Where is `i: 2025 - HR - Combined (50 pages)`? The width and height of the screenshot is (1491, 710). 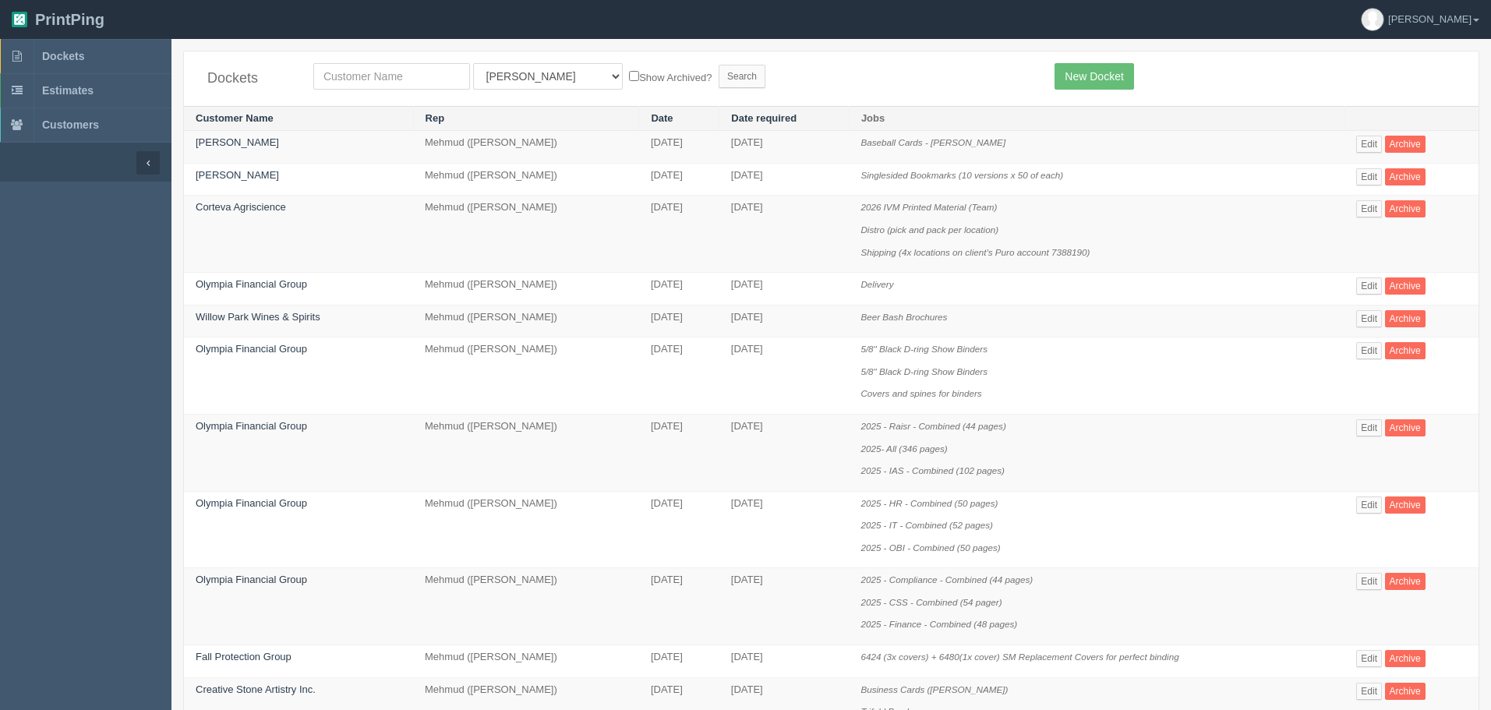 i: 2025 - HR - Combined (50 pages) is located at coordinates (929, 503).